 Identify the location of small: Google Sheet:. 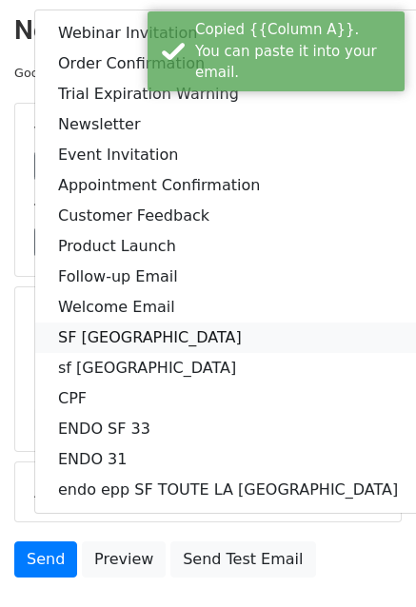
(136, 72).